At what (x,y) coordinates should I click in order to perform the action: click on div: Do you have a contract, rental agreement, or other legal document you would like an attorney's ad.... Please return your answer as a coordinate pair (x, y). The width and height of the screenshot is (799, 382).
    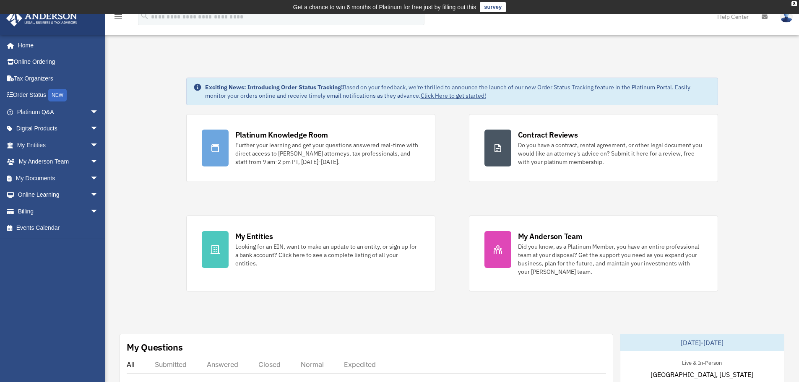
    Looking at the image, I should click on (610, 154).